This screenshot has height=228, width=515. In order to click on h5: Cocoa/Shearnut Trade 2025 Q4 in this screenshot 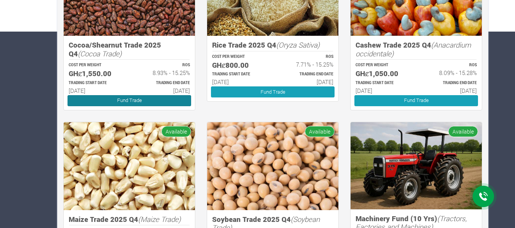, I will do `click(129, 49)`.